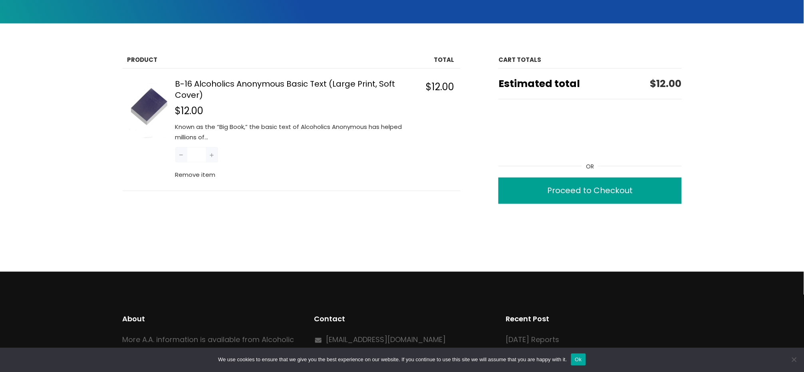  What do you see at coordinates (212, 155) in the screenshot?
I see `button: Increase quantity of B-16 Alcoholics Anonymous Basic Text (Large Print, Soft Cover)` at bounding box center [212, 155].